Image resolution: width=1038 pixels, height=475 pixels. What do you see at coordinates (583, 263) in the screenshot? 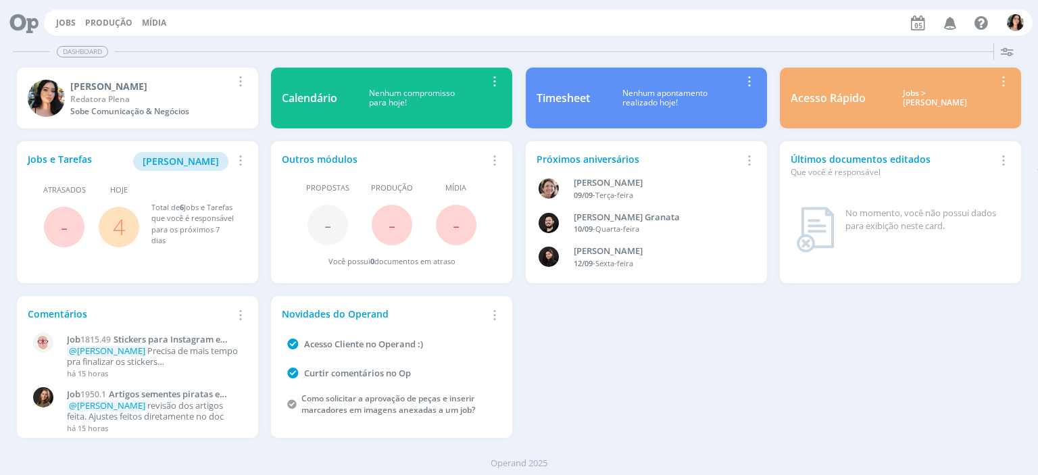
I see `span: 12/09` at bounding box center [583, 263].